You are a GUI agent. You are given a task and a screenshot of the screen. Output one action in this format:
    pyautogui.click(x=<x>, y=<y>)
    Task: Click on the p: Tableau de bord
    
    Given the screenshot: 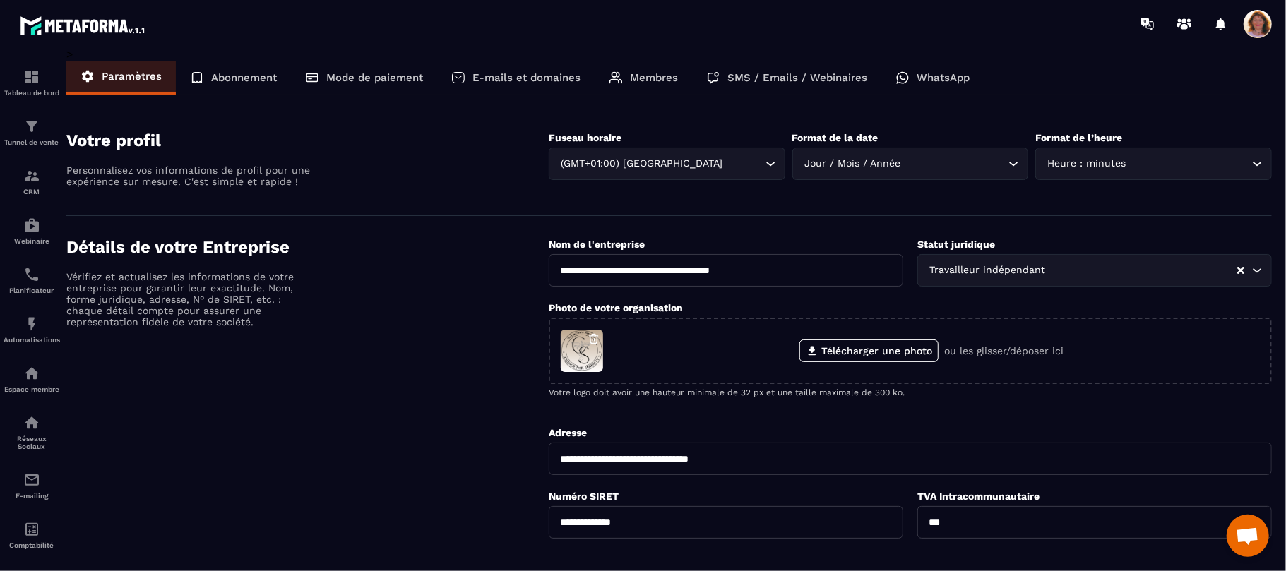 What is the action you would take?
    pyautogui.click(x=32, y=93)
    